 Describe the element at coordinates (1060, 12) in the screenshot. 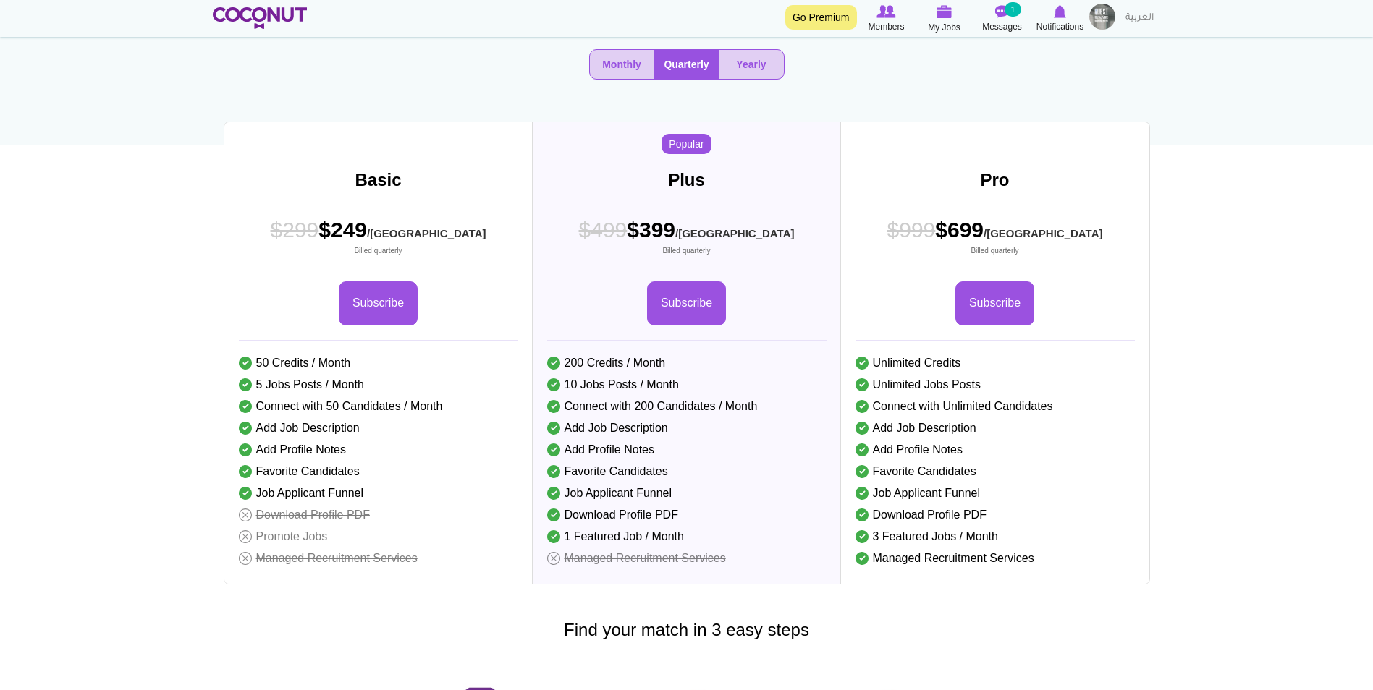

I see `img: Notifications` at that location.